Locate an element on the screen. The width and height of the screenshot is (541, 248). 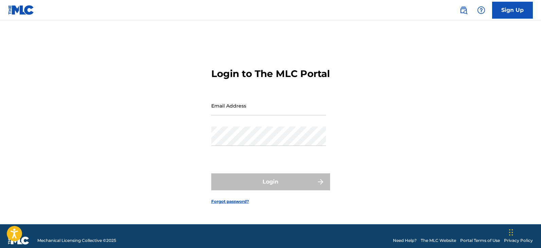
a: The MLC Website is located at coordinates (439, 241).